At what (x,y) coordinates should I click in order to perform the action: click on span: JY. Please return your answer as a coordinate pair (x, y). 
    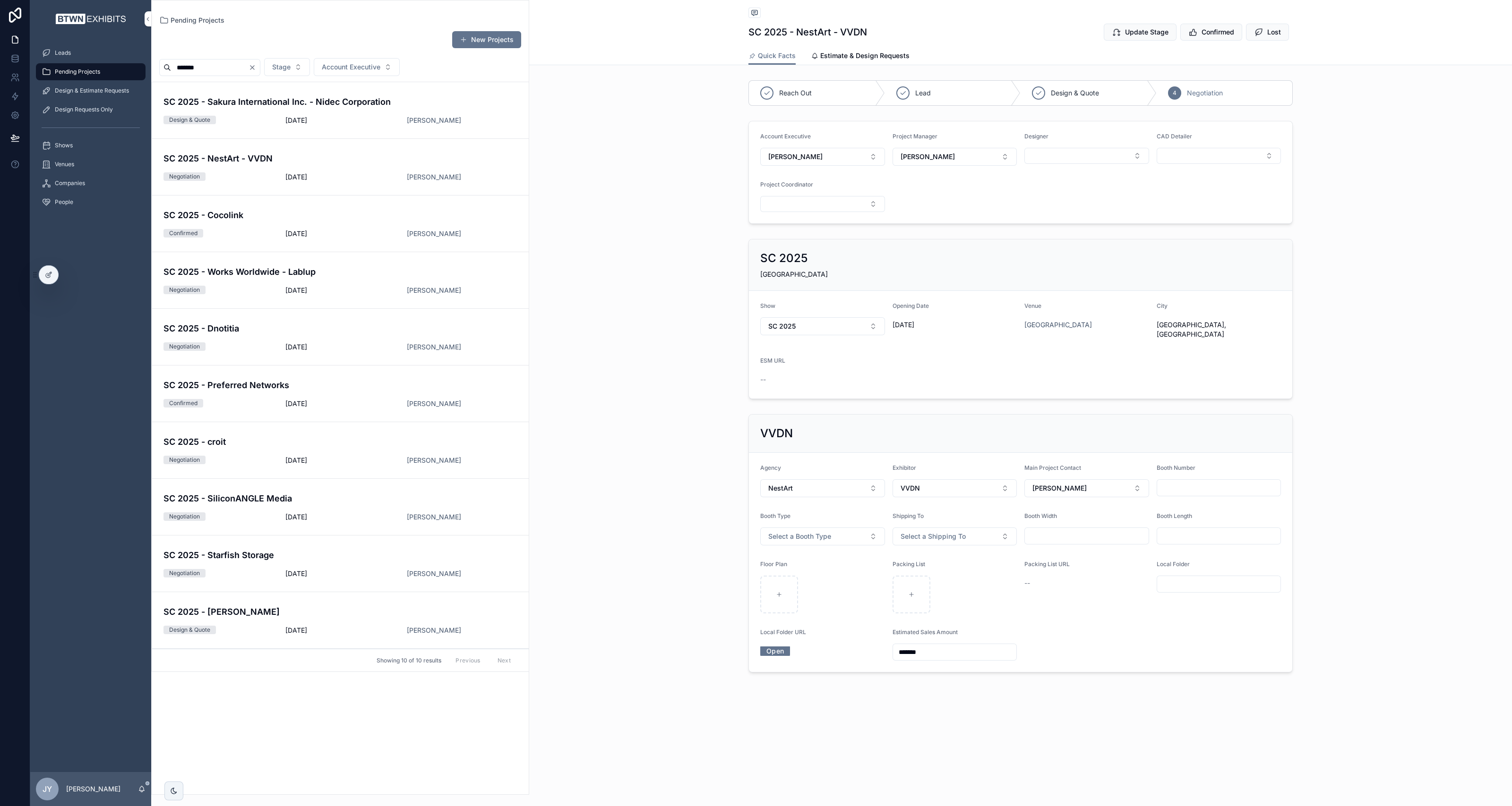
    Looking at the image, I should click on (47, 790).